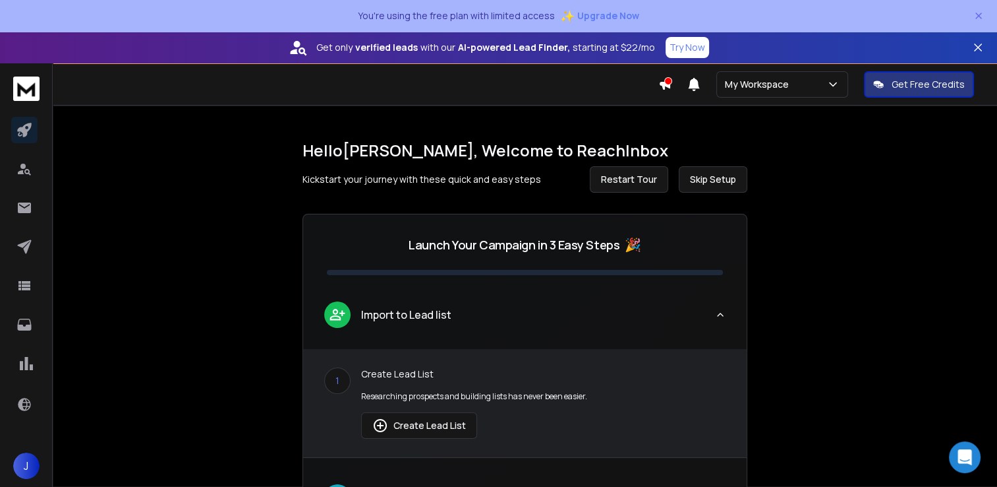  I want to click on span: Upgrade Now, so click(608, 16).